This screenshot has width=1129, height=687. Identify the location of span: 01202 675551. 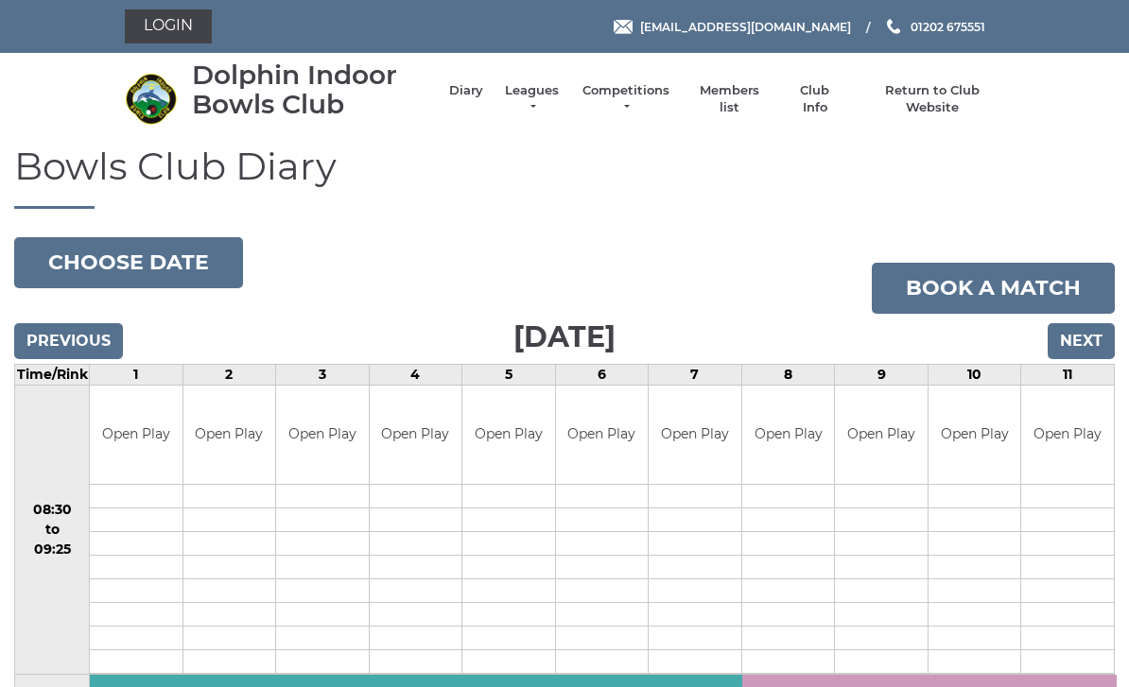
(947, 26).